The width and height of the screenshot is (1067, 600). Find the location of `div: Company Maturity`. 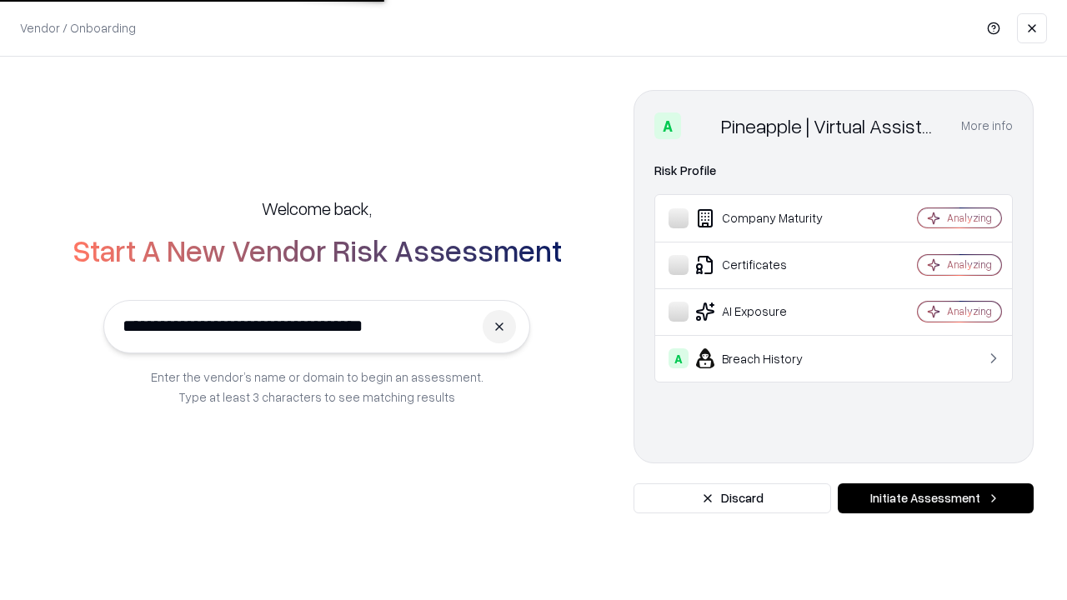

div: Company Maturity is located at coordinates (768, 218).